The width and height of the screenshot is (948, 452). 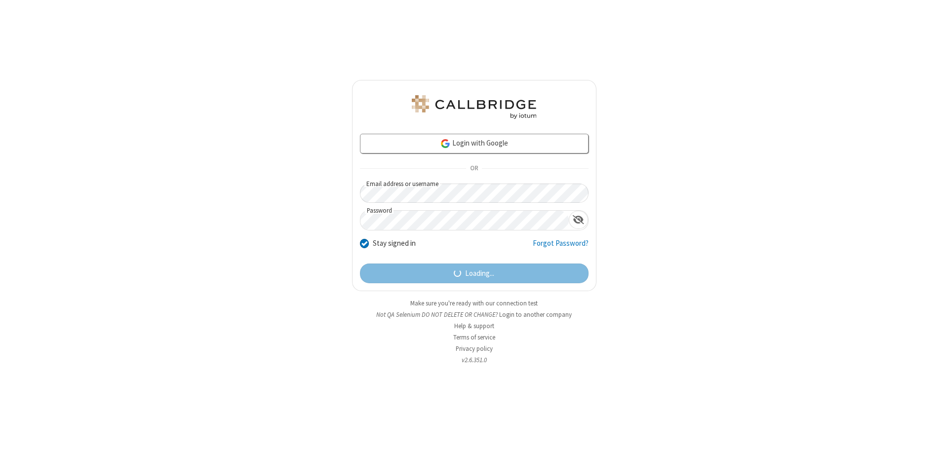 I want to click on input: Password, so click(x=465, y=220).